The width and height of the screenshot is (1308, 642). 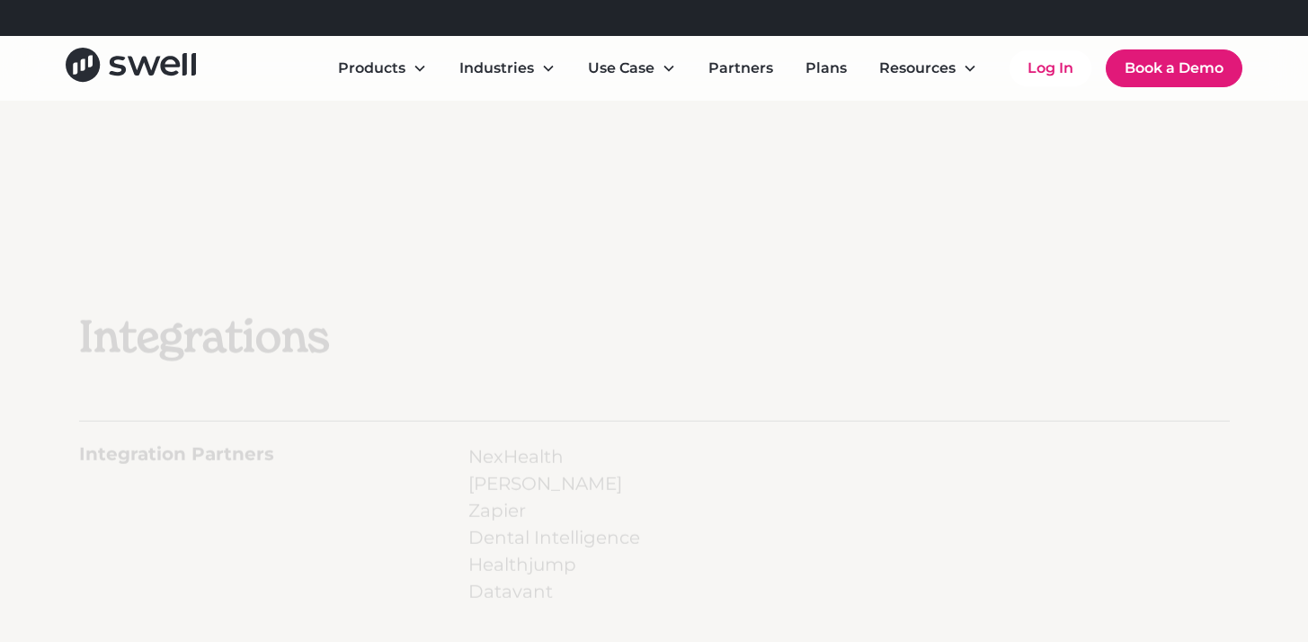 I want to click on a: Plans, so click(x=826, y=68).